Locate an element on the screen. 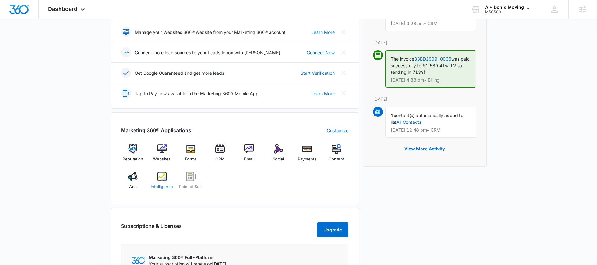  a: Forms is located at coordinates (191, 155).